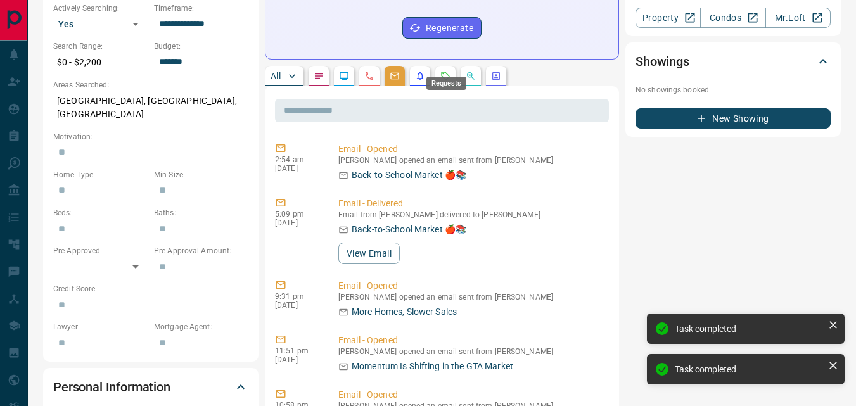 The image size is (856, 406). What do you see at coordinates (100, 213) in the screenshot?
I see `p: Beds:` at bounding box center [100, 213].